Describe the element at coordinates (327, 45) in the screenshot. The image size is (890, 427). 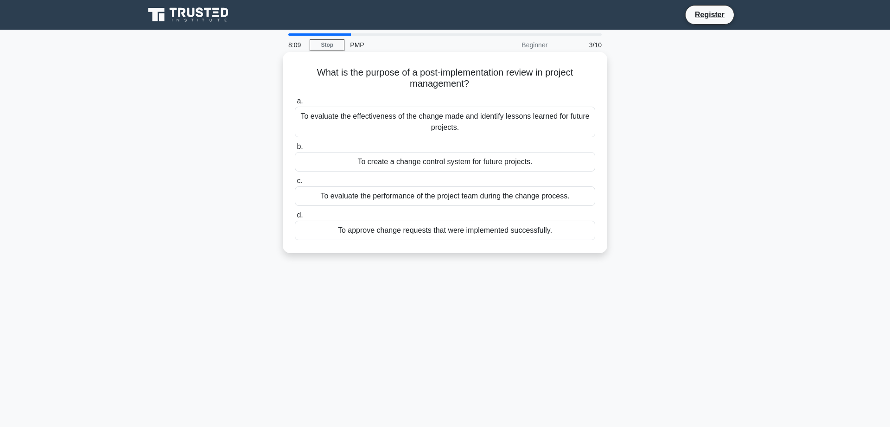
I see `a: Stop` at that location.